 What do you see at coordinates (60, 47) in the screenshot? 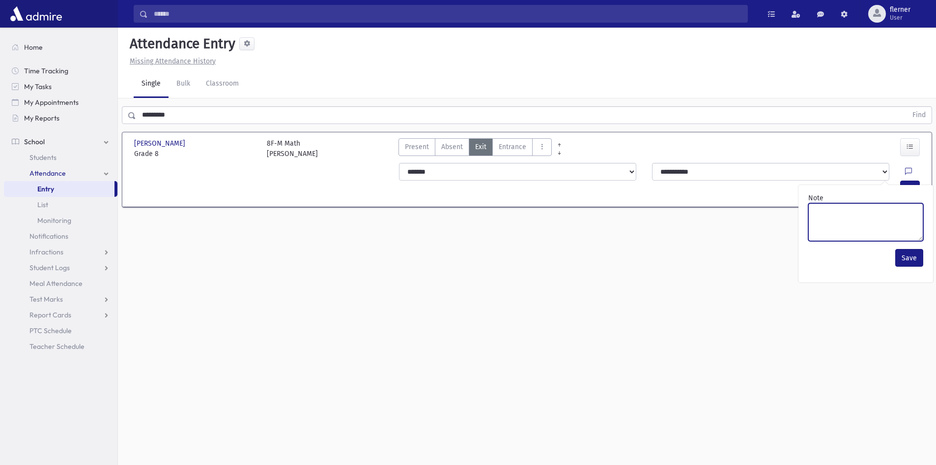
I see `a: Home` at bounding box center [60, 47].